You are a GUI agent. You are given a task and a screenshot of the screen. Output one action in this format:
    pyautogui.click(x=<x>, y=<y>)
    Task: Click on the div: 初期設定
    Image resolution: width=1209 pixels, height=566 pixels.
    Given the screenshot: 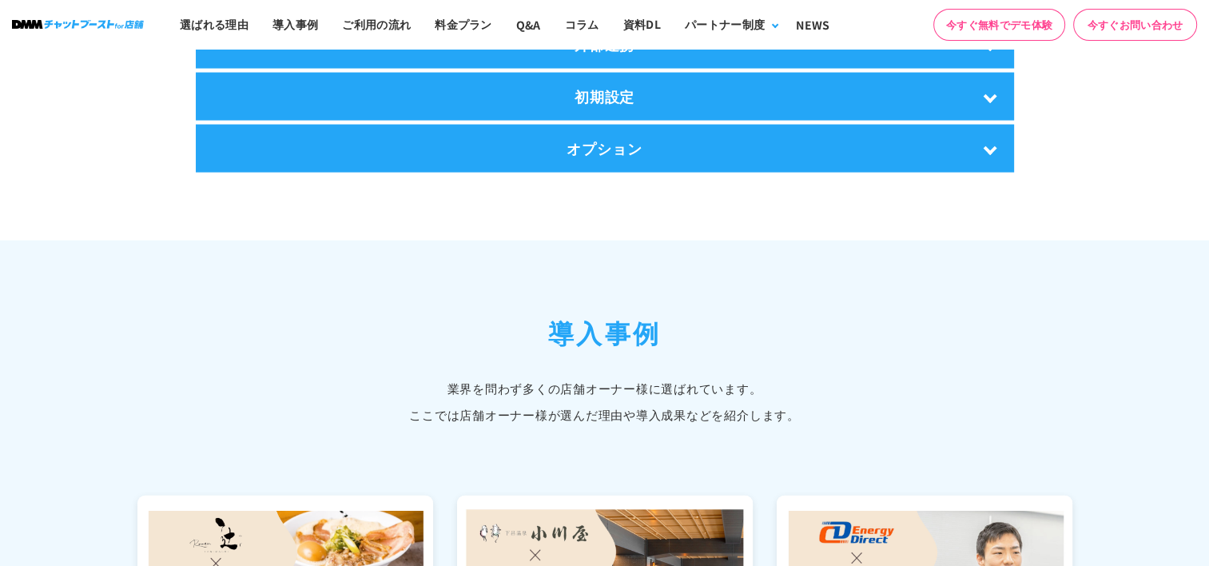 What is the action you would take?
    pyautogui.click(x=605, y=97)
    